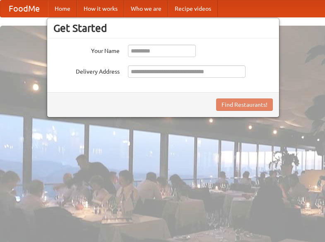 The width and height of the screenshot is (325, 242). I want to click on button: Find Restaurants!, so click(245, 105).